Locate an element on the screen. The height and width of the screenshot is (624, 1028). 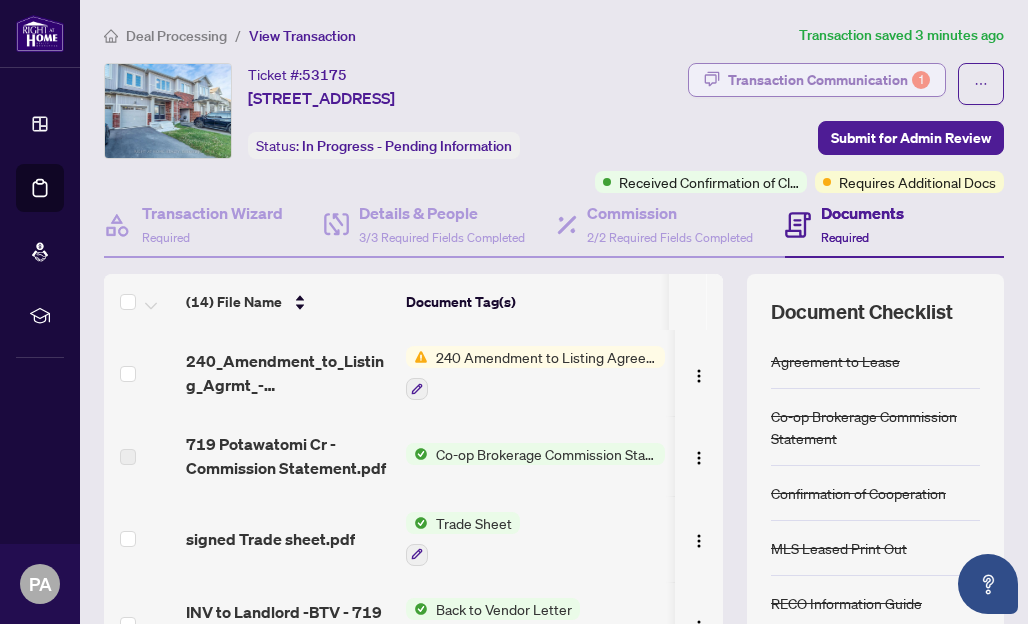
span: (14) File Name is located at coordinates (234, 302).